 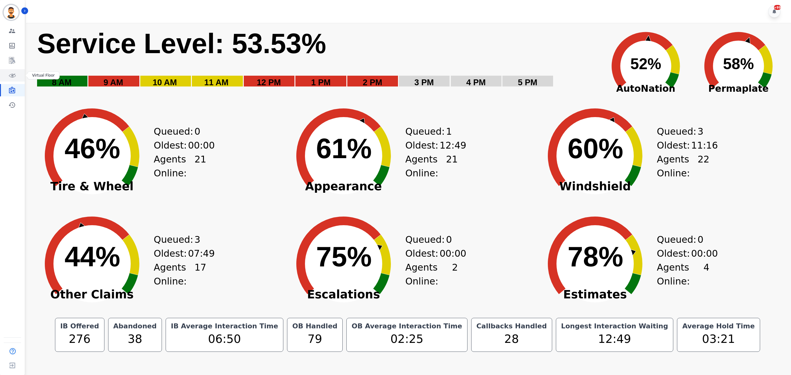 What do you see at coordinates (135, 326) in the screenshot?
I see `div: Abandoned` at bounding box center [135, 326].